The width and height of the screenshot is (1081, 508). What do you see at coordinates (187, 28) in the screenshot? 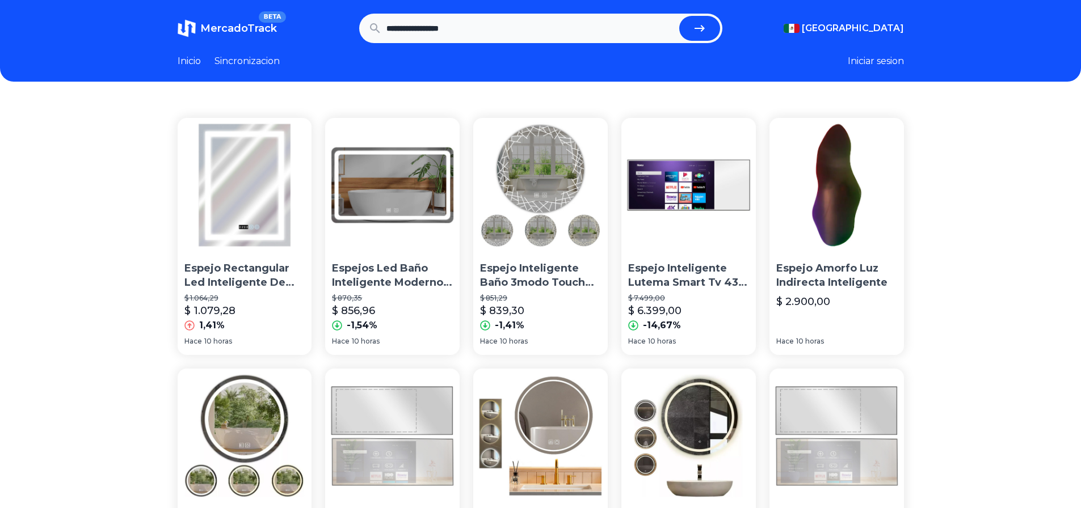
I see `img: MercadoTrack` at bounding box center [187, 28].